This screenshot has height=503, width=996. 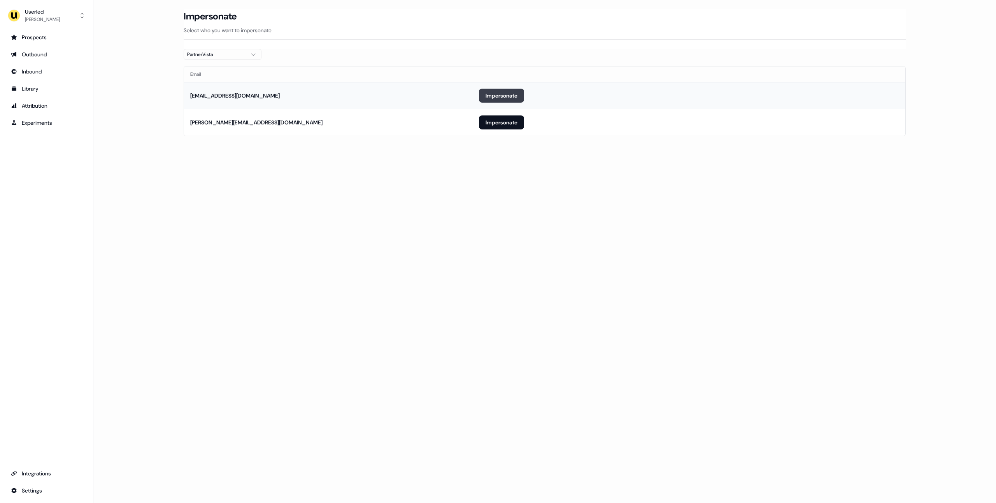 I want to click on a: Go to templates, so click(x=46, y=89).